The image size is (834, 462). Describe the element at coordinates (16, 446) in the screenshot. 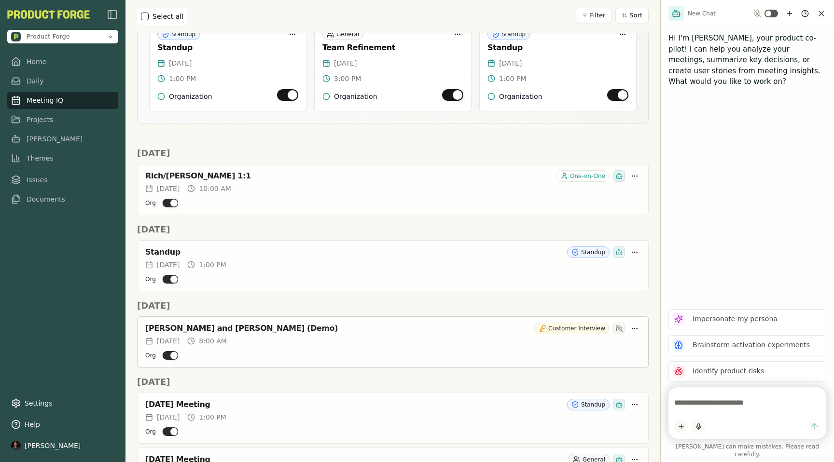

I see `img: profile` at that location.